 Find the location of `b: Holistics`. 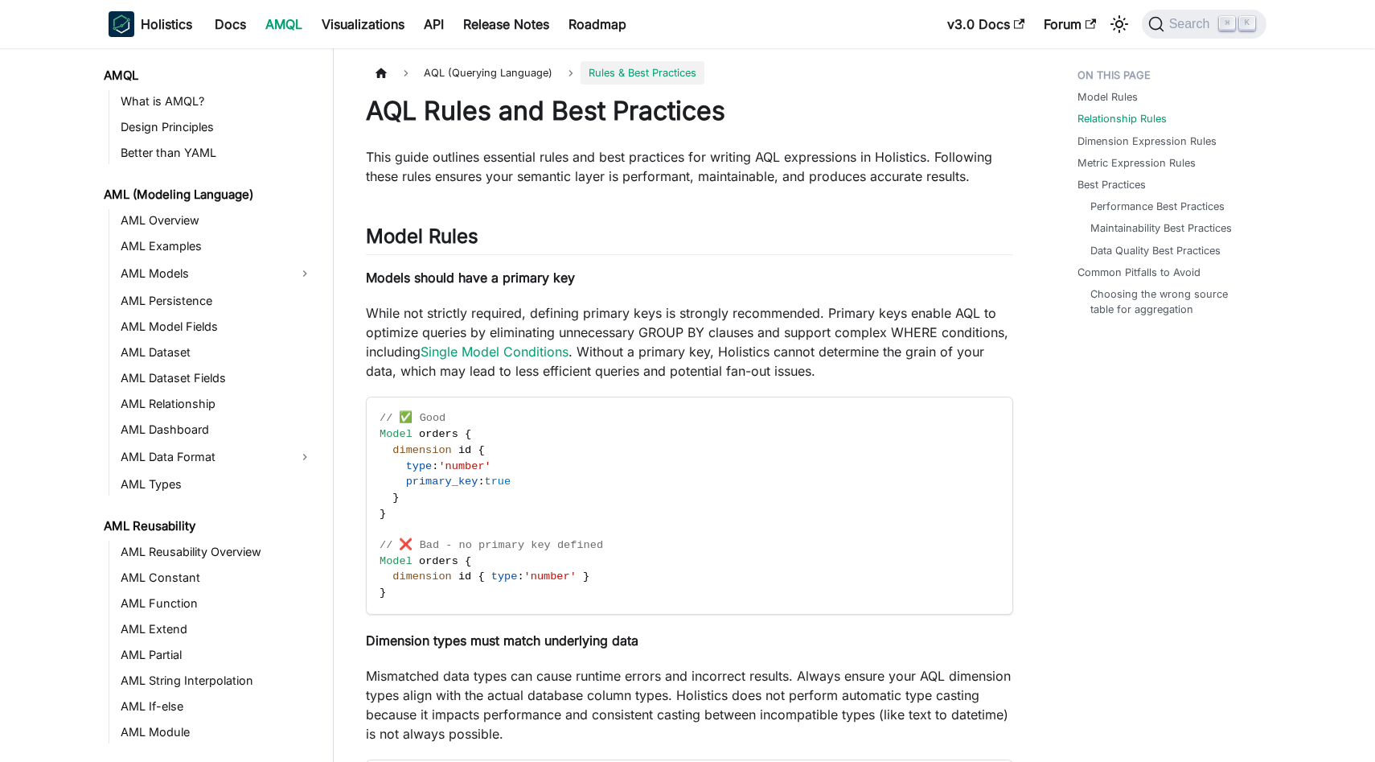

b: Holistics is located at coordinates (166, 24).